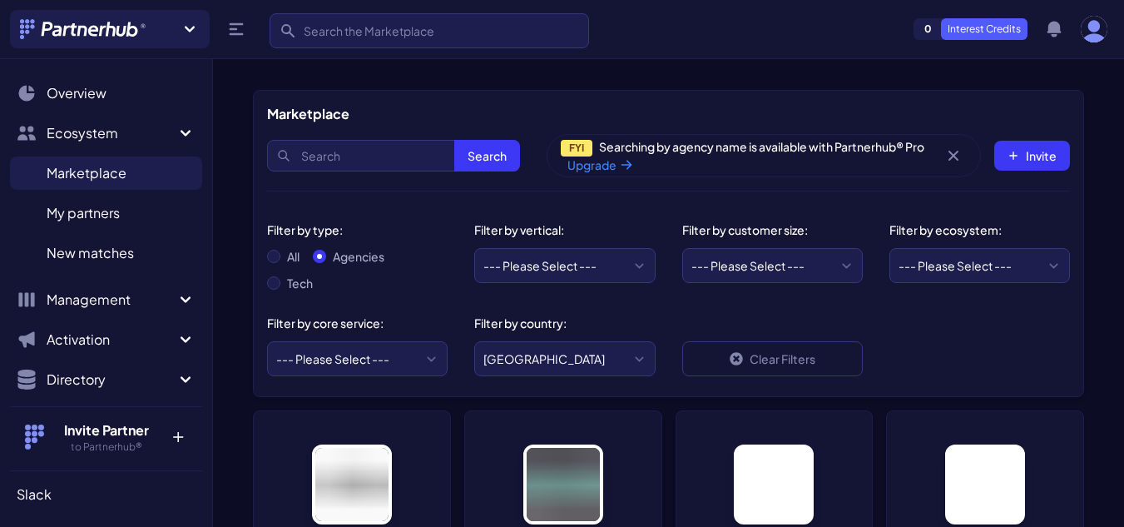 The height and width of the screenshot is (527, 1124). I want to click on button: Invite, so click(1032, 156).